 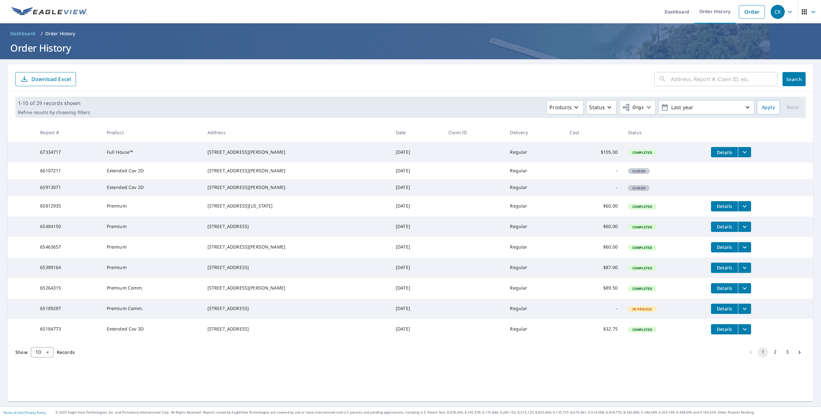 What do you see at coordinates (46, 79) in the screenshot?
I see `button: Download Excel` at bounding box center [46, 79].